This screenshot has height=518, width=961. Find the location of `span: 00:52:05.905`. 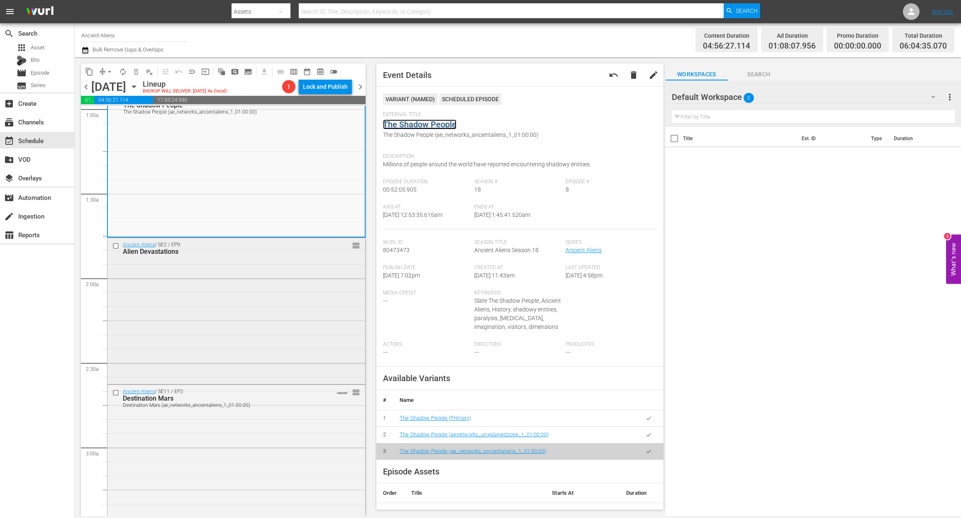

span: 00:52:05.905 is located at coordinates (400, 190).